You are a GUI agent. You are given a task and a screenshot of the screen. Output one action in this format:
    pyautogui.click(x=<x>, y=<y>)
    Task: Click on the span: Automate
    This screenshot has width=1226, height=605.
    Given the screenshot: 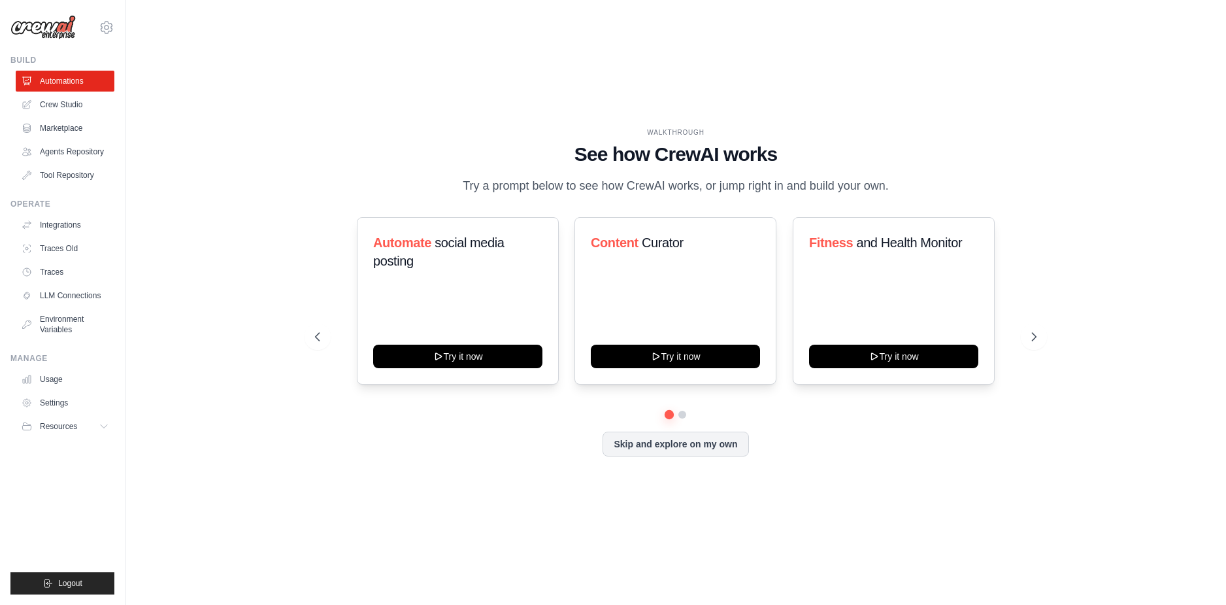 What is the action you would take?
    pyautogui.click(x=402, y=242)
    